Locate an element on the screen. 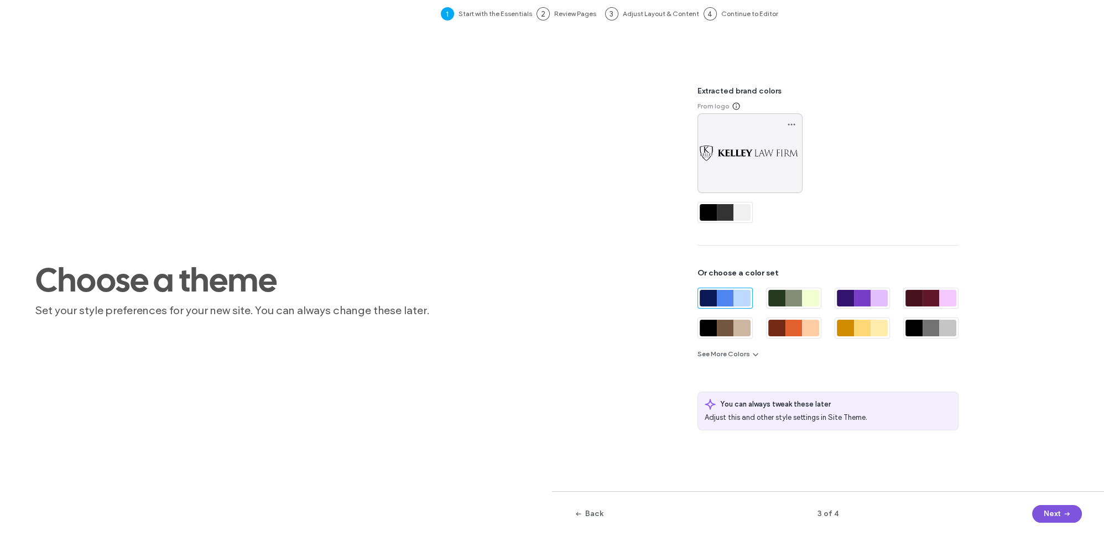  span: Adjust Layout & Content is located at coordinates (661, 14).